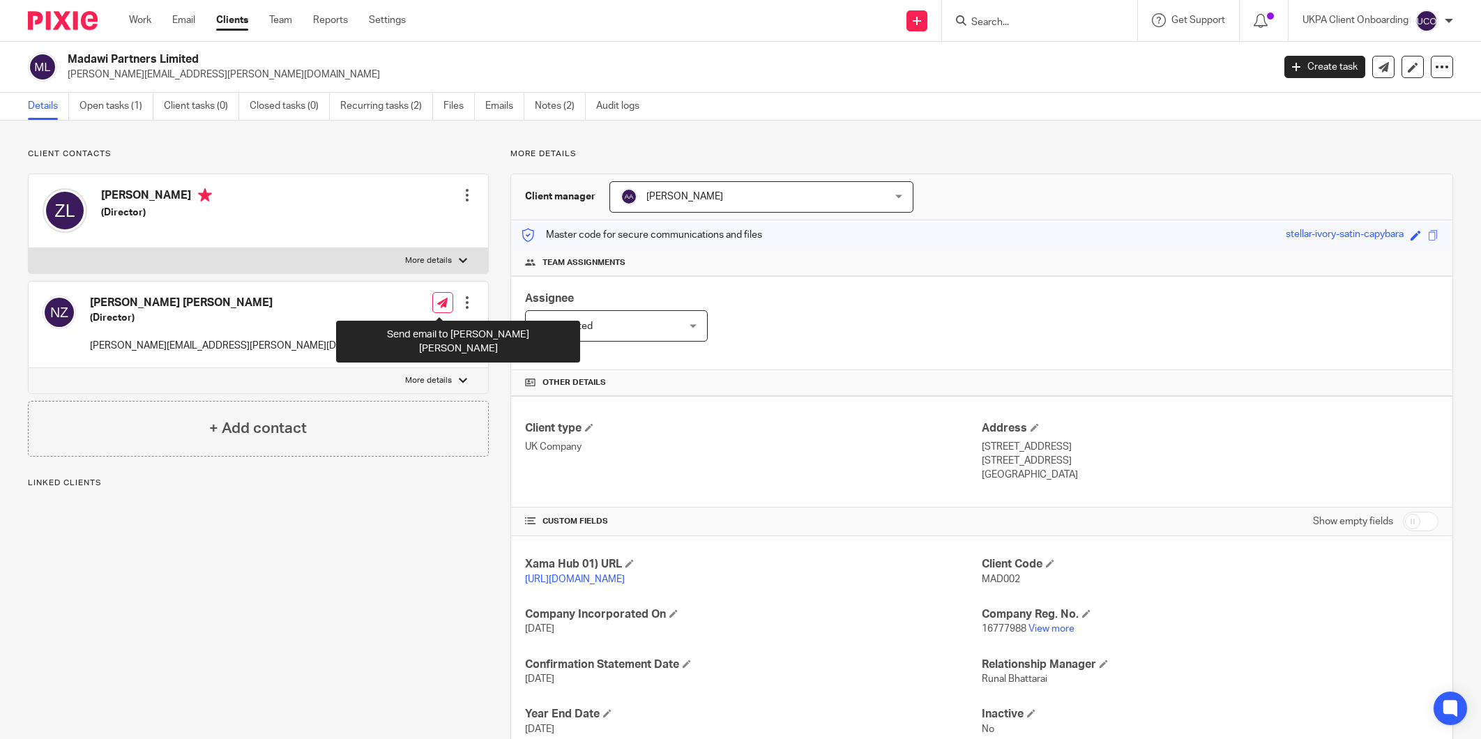  What do you see at coordinates (560, 106) in the screenshot?
I see `a: Notes (2)` at bounding box center [560, 106].